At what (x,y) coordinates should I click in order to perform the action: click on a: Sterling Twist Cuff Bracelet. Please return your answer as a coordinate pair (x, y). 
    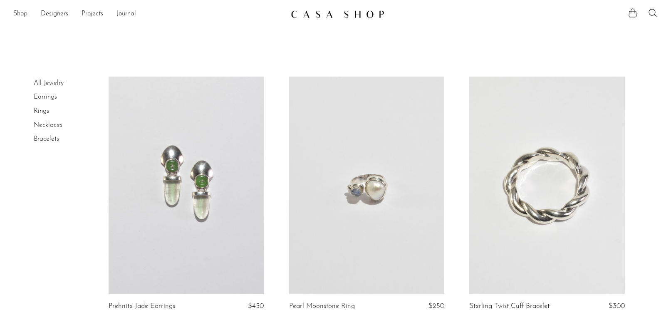
    Looking at the image, I should click on (509, 306).